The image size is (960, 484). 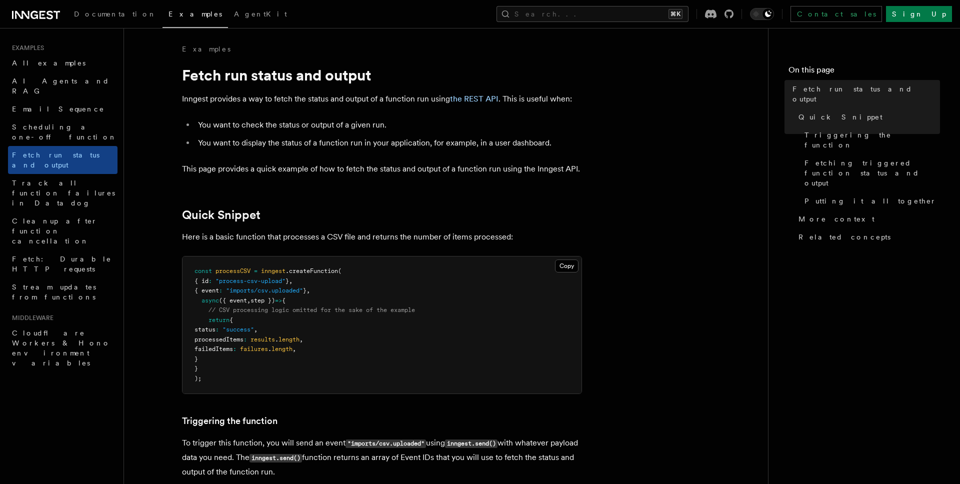 What do you see at coordinates (471, 443) in the screenshot?
I see `code: inngest.send()` at bounding box center [471, 443].